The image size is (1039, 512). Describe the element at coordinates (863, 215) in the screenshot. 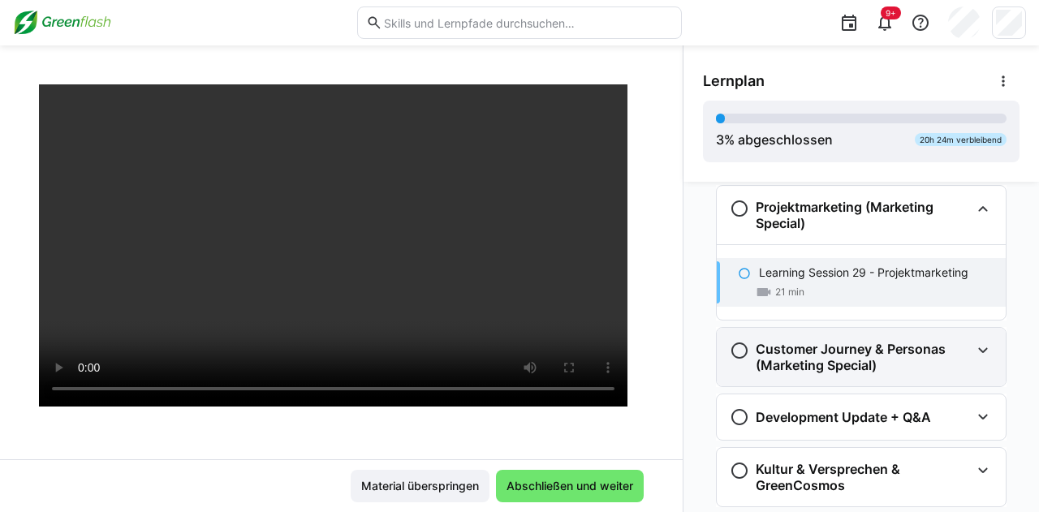

I see `h3: Projektmarketing (Marketing Special)` at that location.